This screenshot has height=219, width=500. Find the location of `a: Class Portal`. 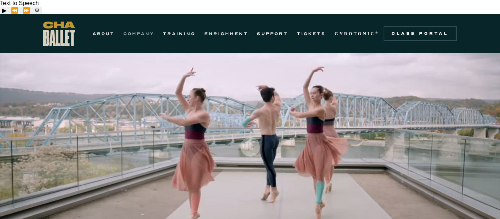

a: Class Portal is located at coordinates (420, 34).